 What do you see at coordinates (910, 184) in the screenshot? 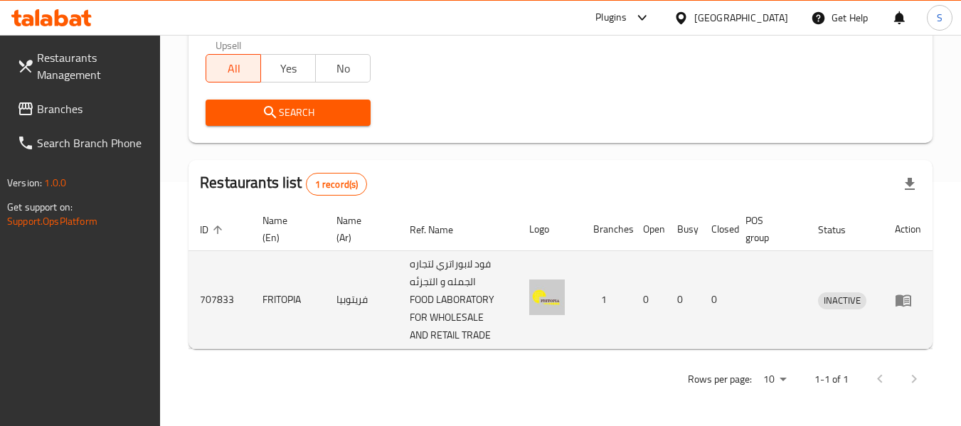
I see `div: Export file` at bounding box center [910, 184].